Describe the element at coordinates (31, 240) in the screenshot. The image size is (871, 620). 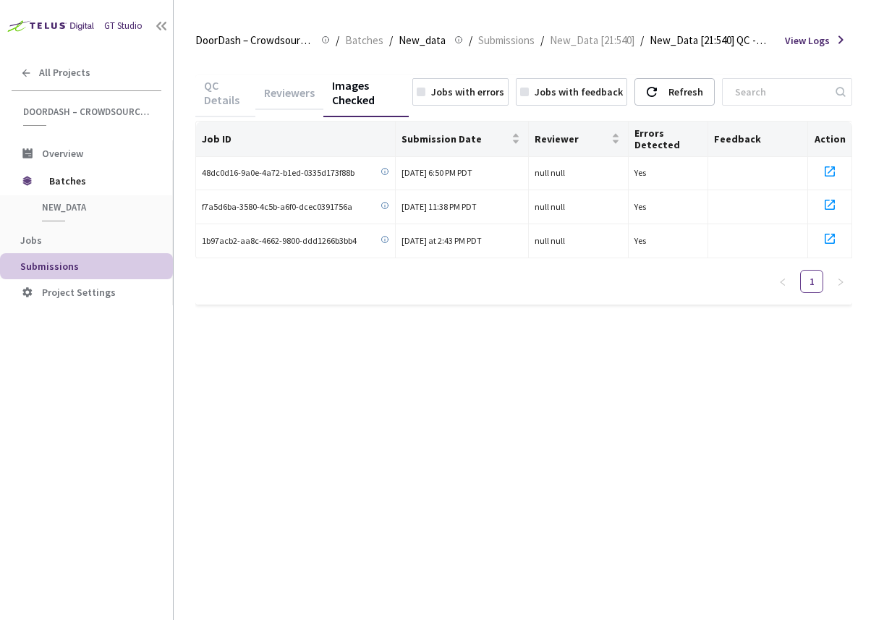
I see `span: Jobs` at that location.